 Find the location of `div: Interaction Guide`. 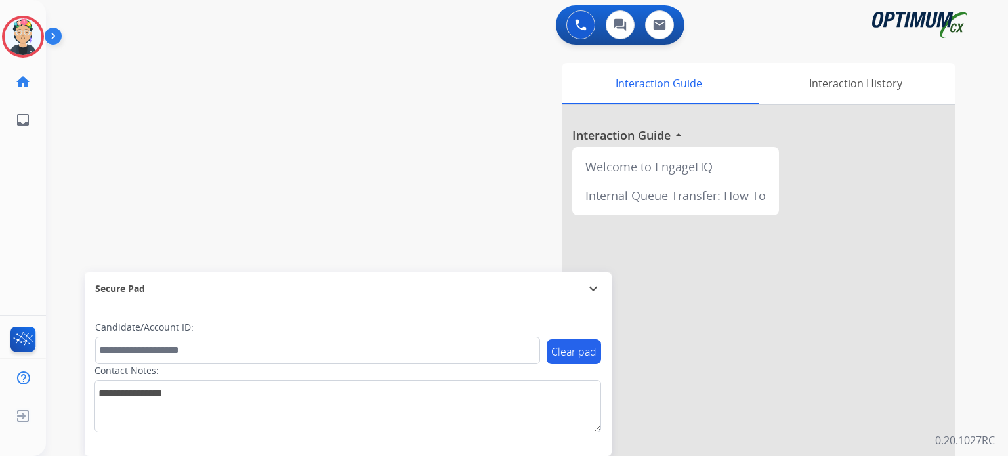

div: Interaction Guide is located at coordinates (658, 83).